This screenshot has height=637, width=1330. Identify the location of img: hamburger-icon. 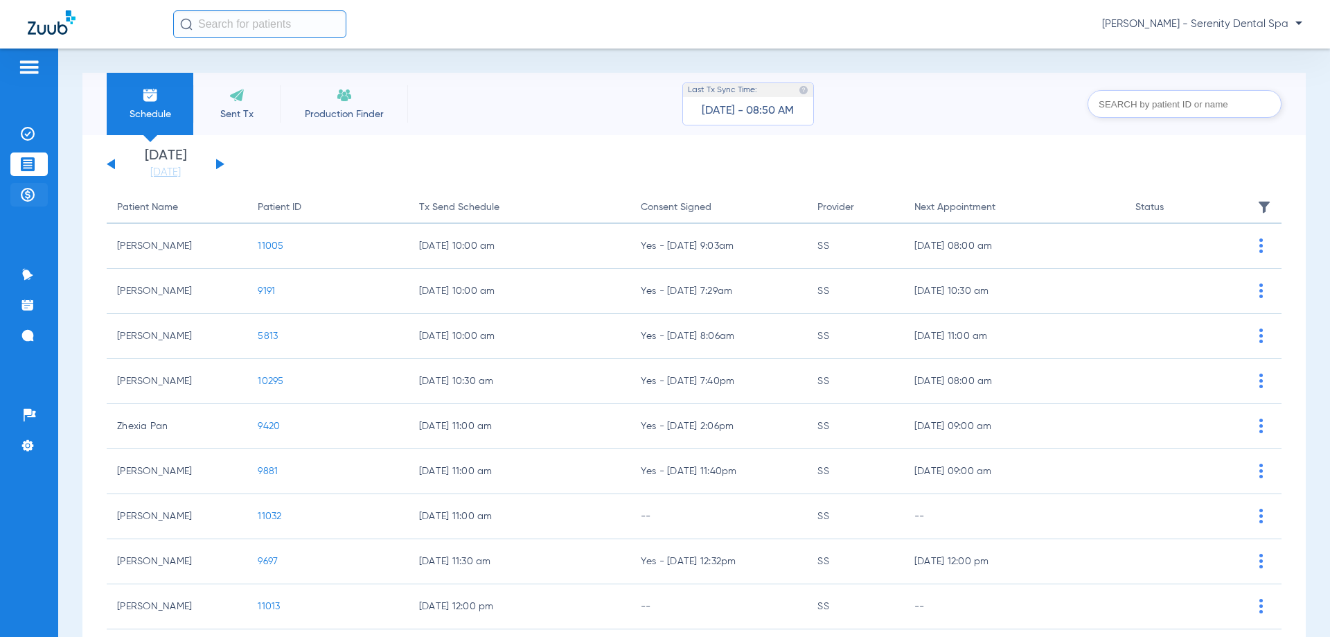
(29, 67).